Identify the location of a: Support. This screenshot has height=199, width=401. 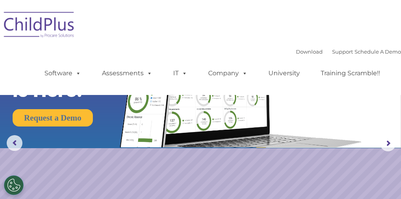
(342, 52).